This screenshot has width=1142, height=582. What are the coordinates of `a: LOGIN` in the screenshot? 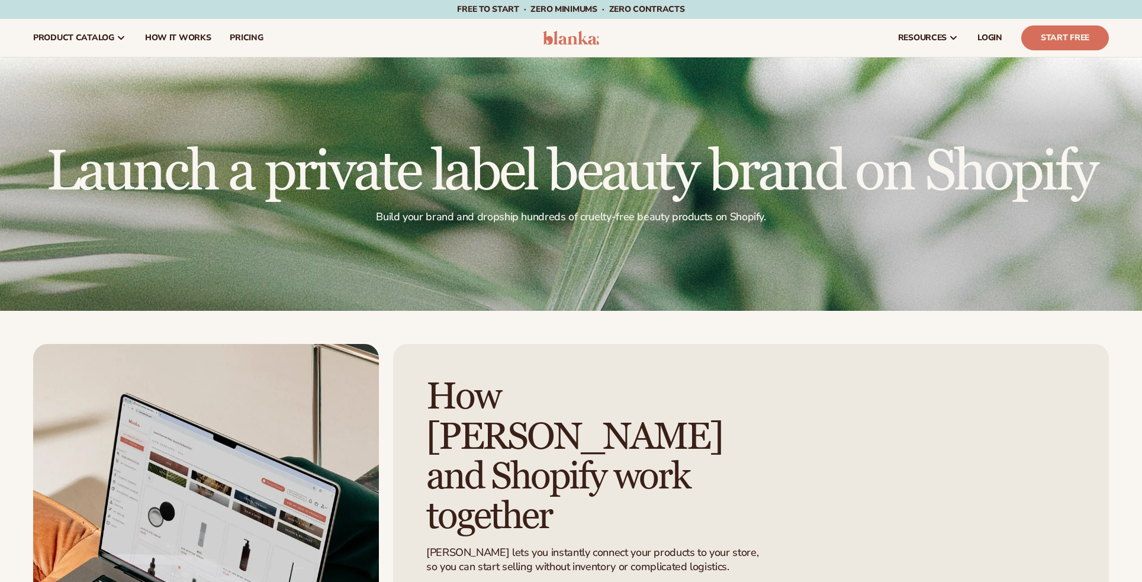 It's located at (990, 38).